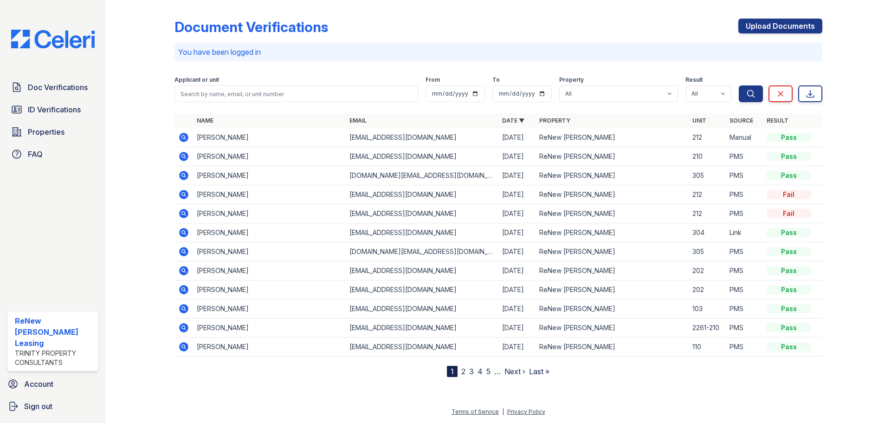  I want to click on span: ID Verifications, so click(54, 110).